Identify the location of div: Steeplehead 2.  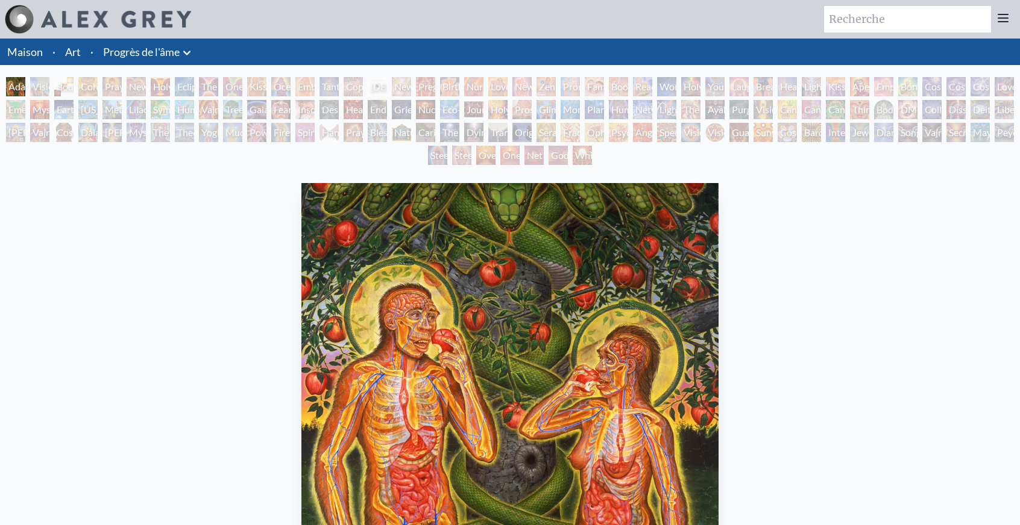
(462, 155).